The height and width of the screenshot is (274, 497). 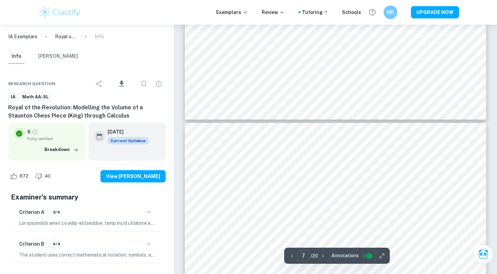 I want to click on p: Royal of the Revolution: Modelling the Volume of a Staunton Chess Piece (King) through Calculus, so click(x=66, y=37).